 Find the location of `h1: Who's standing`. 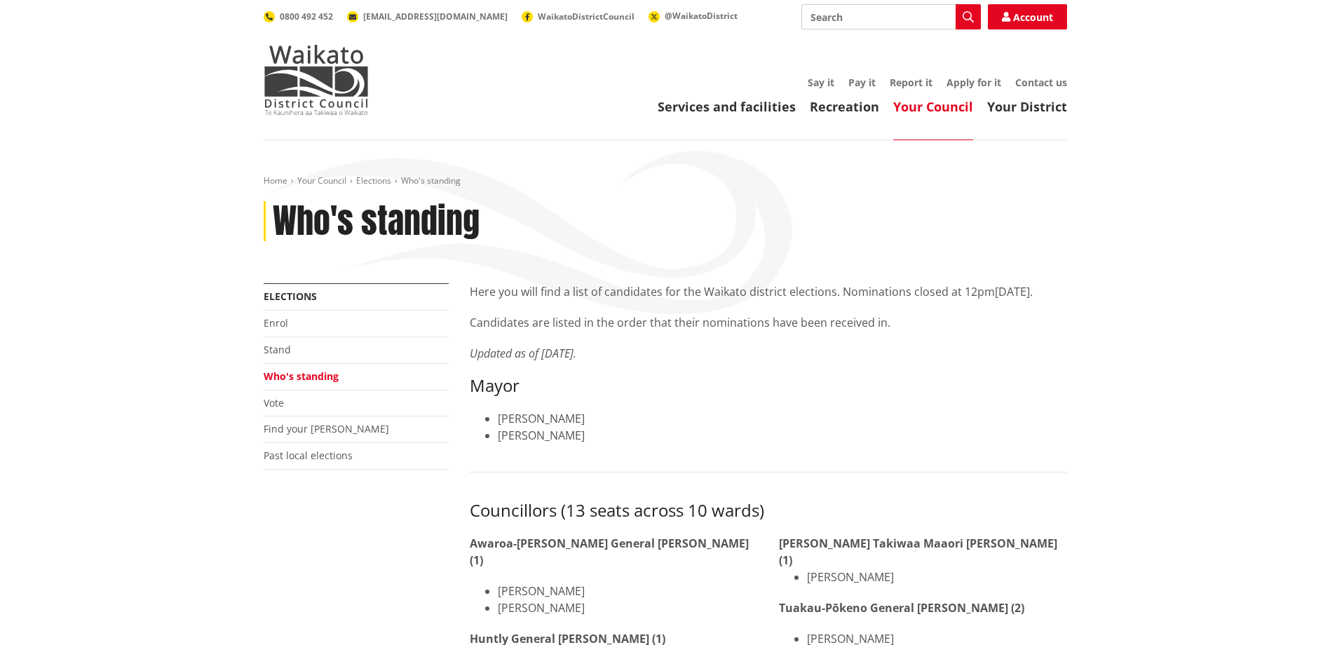

h1: Who's standing is located at coordinates (376, 222).